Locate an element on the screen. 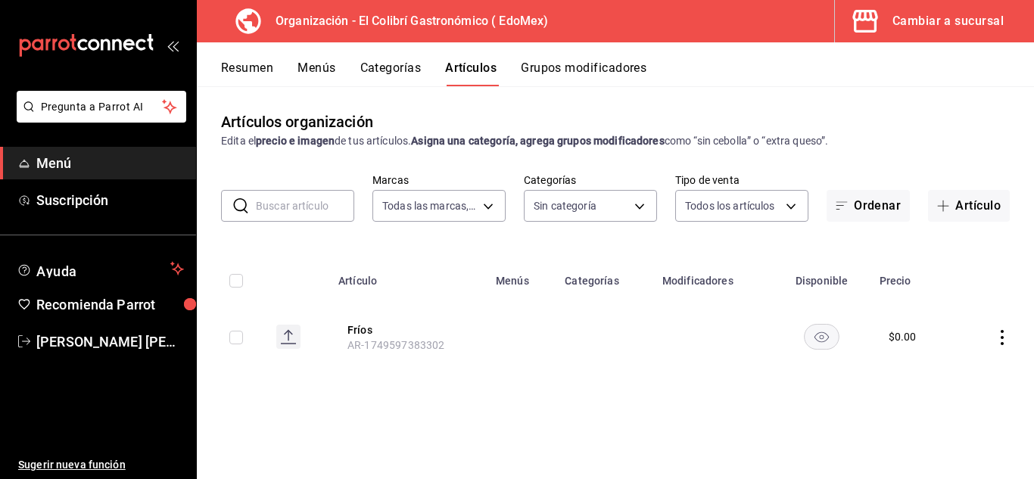  span: Todas las marcas, Sin marca is located at coordinates (430, 206).